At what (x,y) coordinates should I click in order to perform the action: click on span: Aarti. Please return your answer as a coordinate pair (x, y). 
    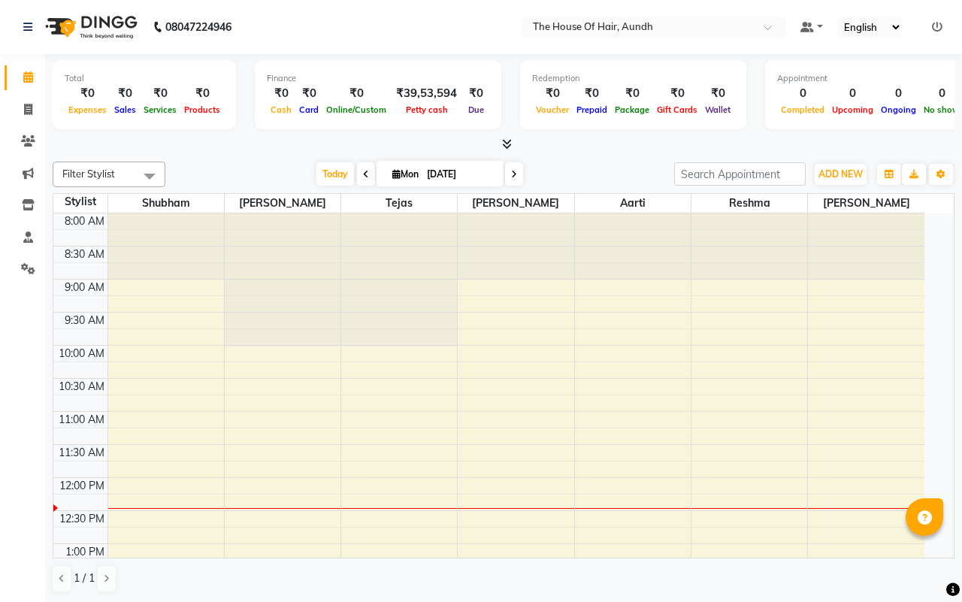
    Looking at the image, I should click on (633, 203).